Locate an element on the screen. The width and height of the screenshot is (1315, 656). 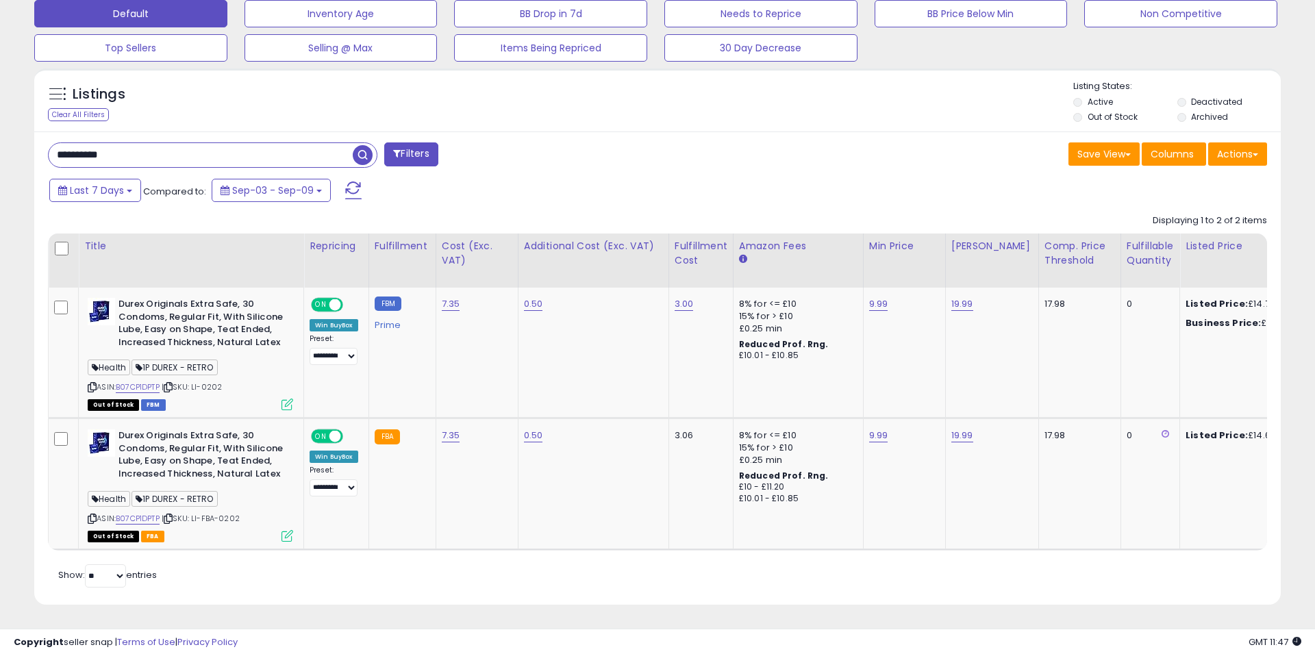
small: FBM is located at coordinates (388, 303).